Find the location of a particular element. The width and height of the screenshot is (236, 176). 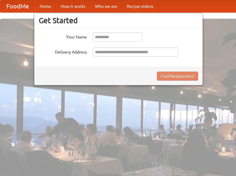

a: Home is located at coordinates (45, 6).